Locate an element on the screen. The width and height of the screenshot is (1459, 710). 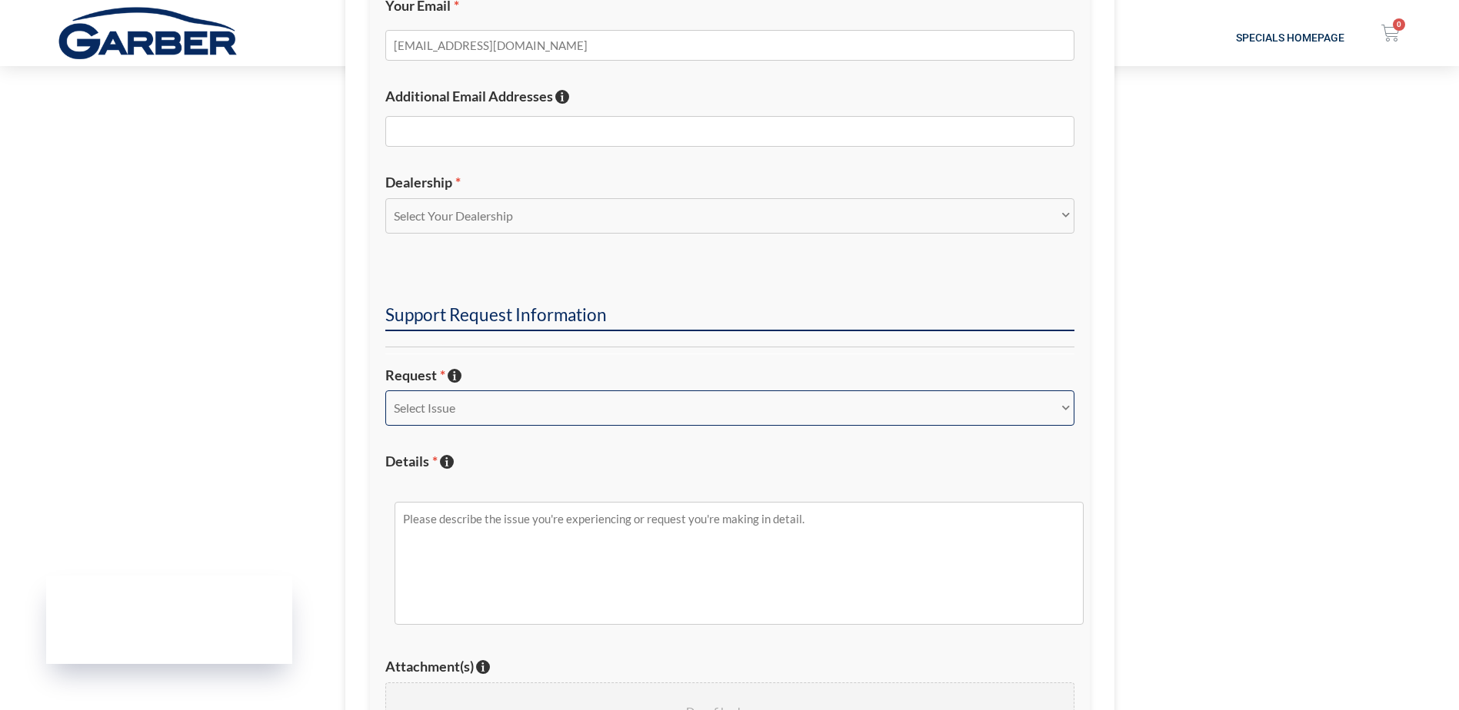
span: Request is located at coordinates (415, 375).